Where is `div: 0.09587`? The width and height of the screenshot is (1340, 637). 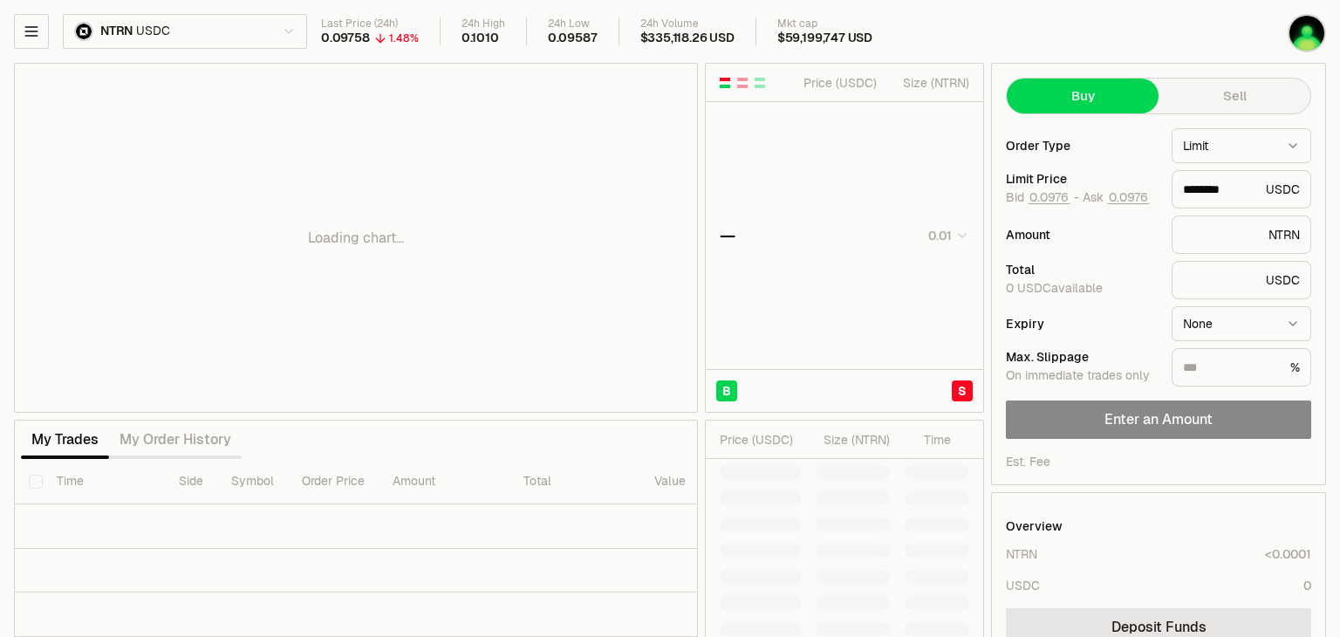
div: 0.09587 is located at coordinates (572, 38).